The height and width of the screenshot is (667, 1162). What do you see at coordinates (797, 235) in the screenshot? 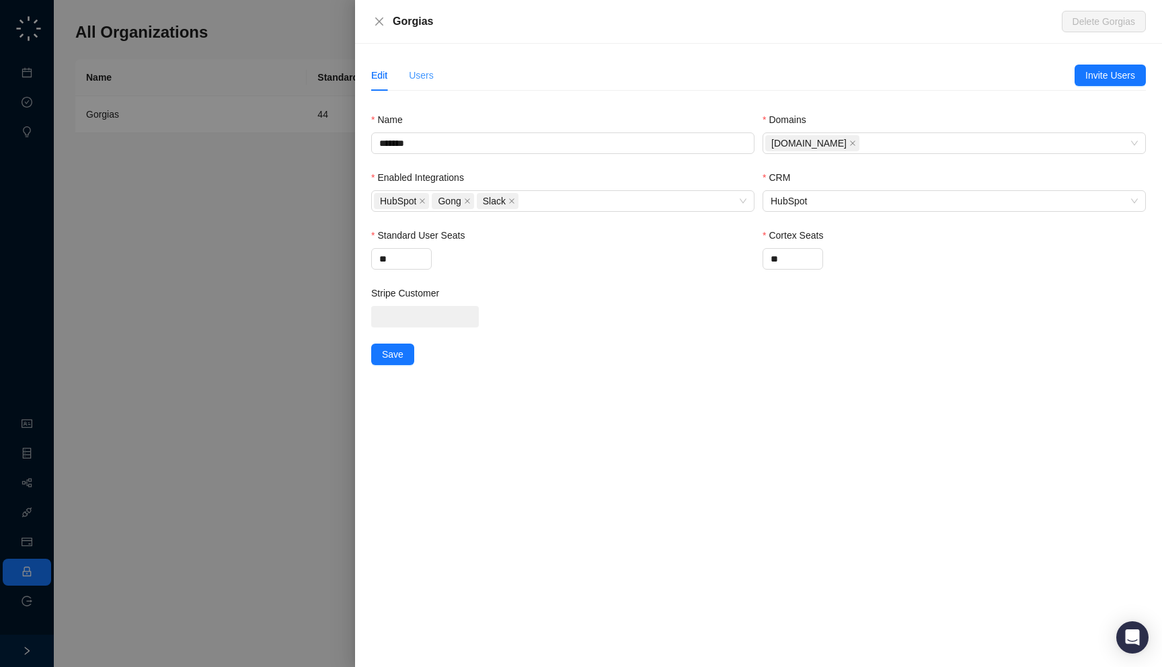
I see `label: Cortex Seats` at bounding box center [797, 235].